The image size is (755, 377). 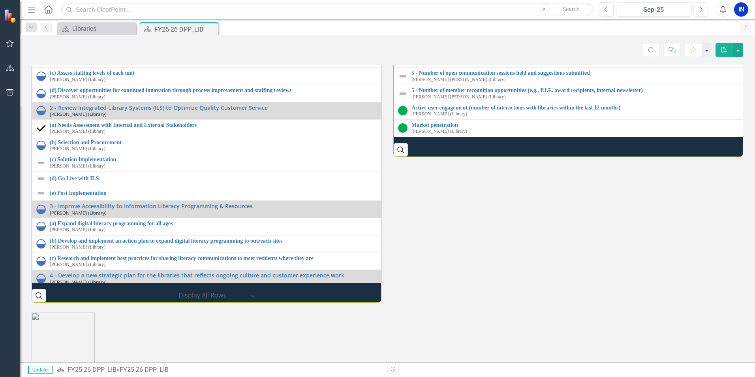 What do you see at coordinates (394, 125) in the screenshot?
I see `a: (a) Needs Assessment with Internal and External Stakeholders` at bounding box center [394, 125].